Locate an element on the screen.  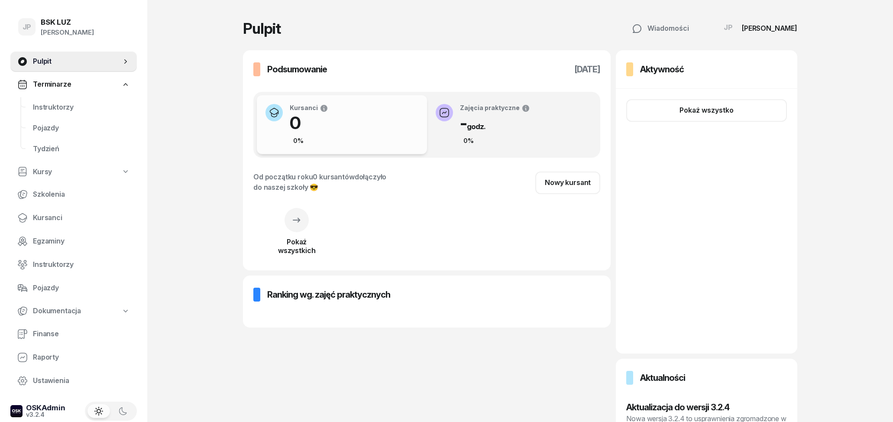
h3: Ranking wg. zajęć praktycznych is located at coordinates (329, 294).